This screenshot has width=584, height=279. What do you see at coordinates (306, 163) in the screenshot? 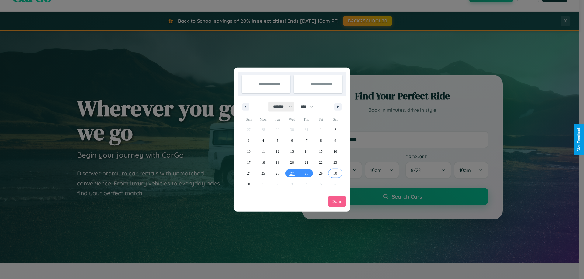
I see `button: 21` at bounding box center [306, 163].